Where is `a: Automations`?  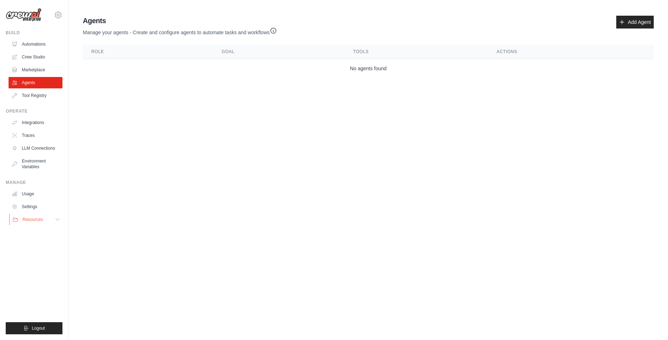 a: Automations is located at coordinates (35, 44).